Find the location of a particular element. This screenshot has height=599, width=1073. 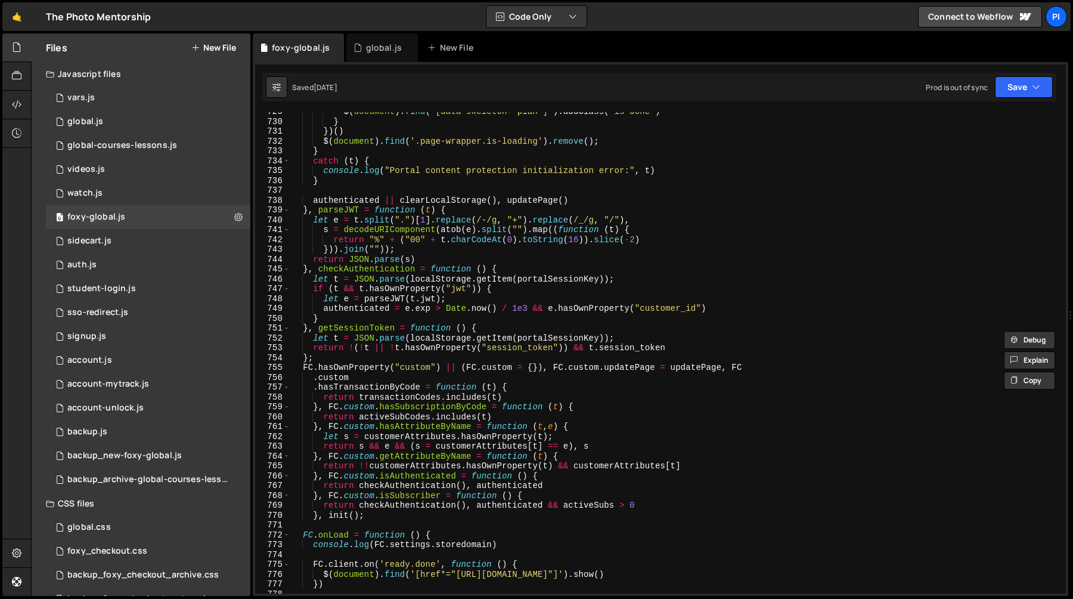

div: 13533/45031.js is located at coordinates (148, 432).